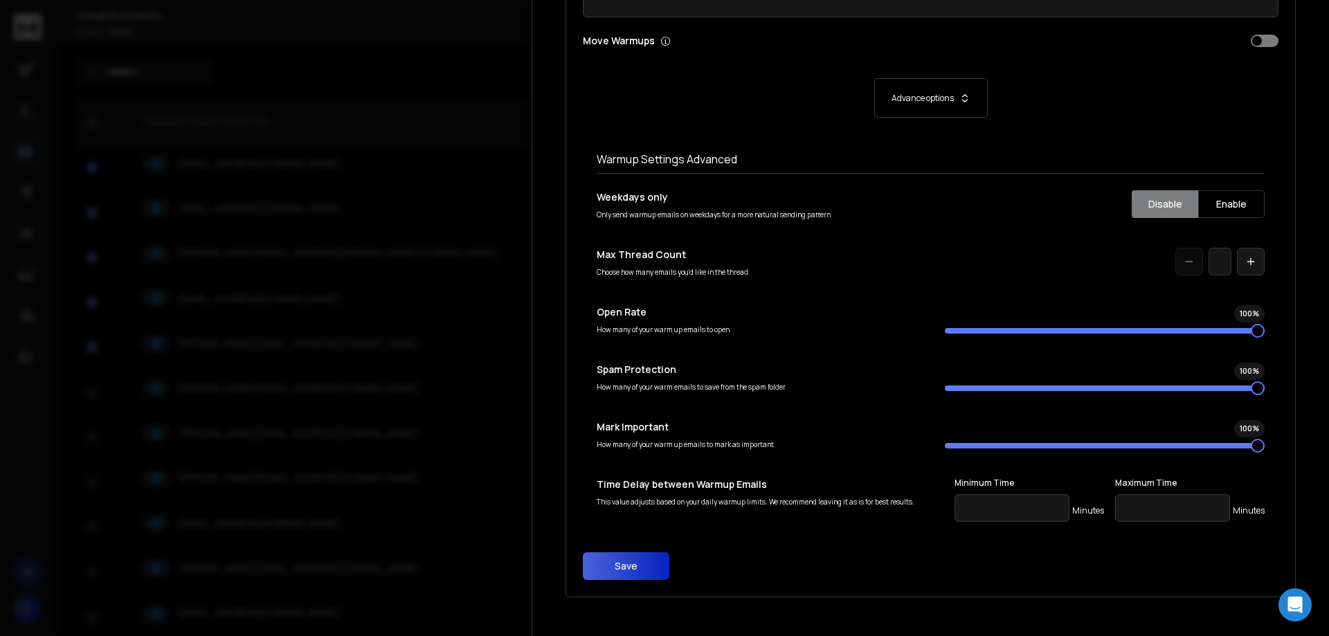  I want to click on p: This value adjusts based on your daily warmup limits. We recommend leaving it as is for best resu..., so click(773, 502).